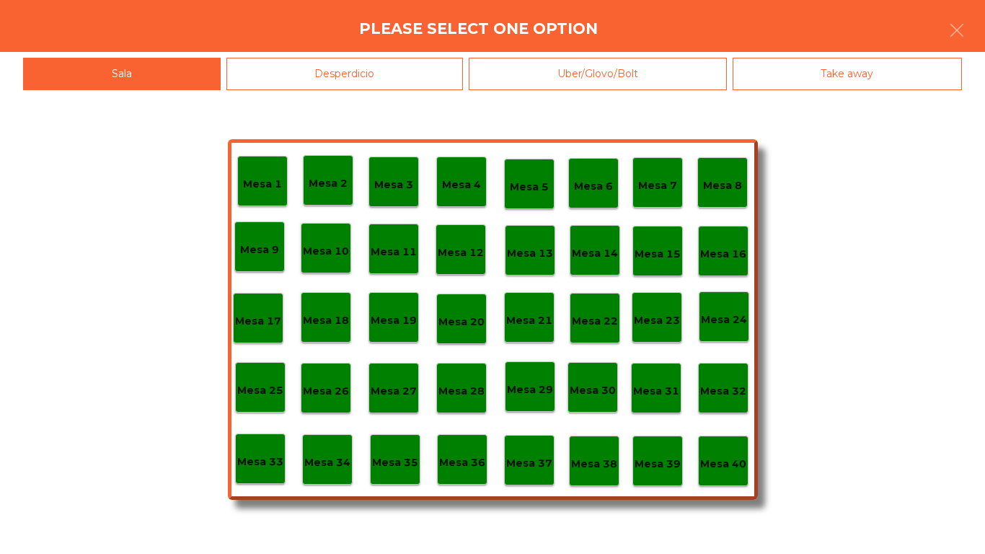 Image resolution: width=985 pixels, height=554 pixels. Describe the element at coordinates (529, 320) in the screenshot. I see `p: Mesa 21` at that location.